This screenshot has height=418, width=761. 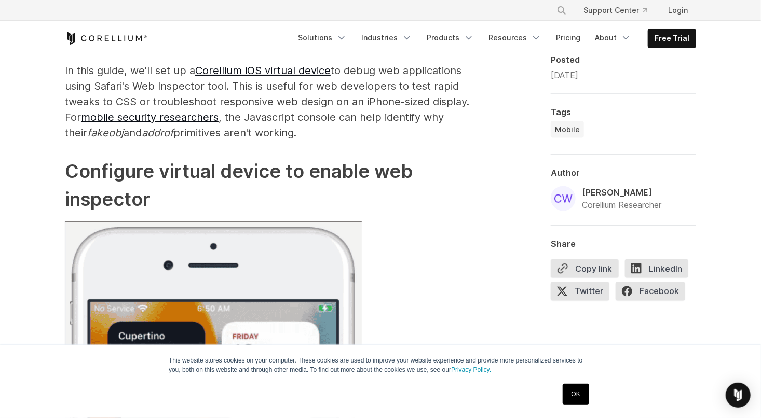 I want to click on div: Open Intercom Messenger, so click(x=738, y=395).